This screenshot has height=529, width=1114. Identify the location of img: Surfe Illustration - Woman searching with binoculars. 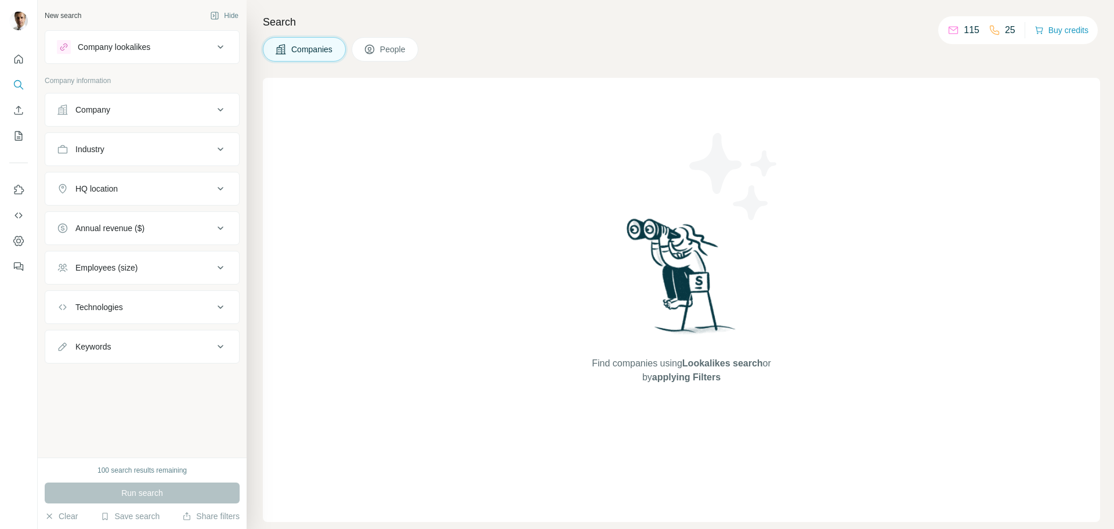
(682, 280).